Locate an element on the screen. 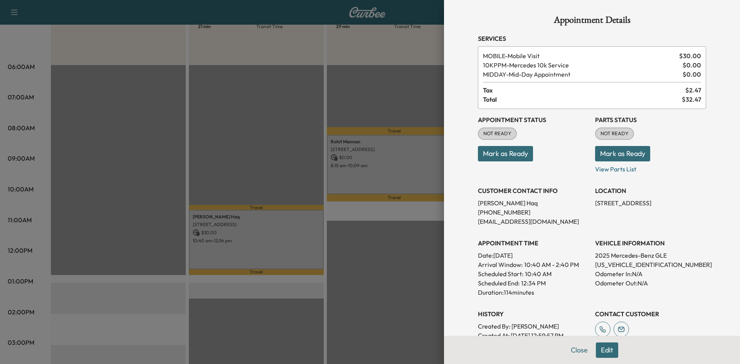  h3: Appointment Status is located at coordinates (533, 120).